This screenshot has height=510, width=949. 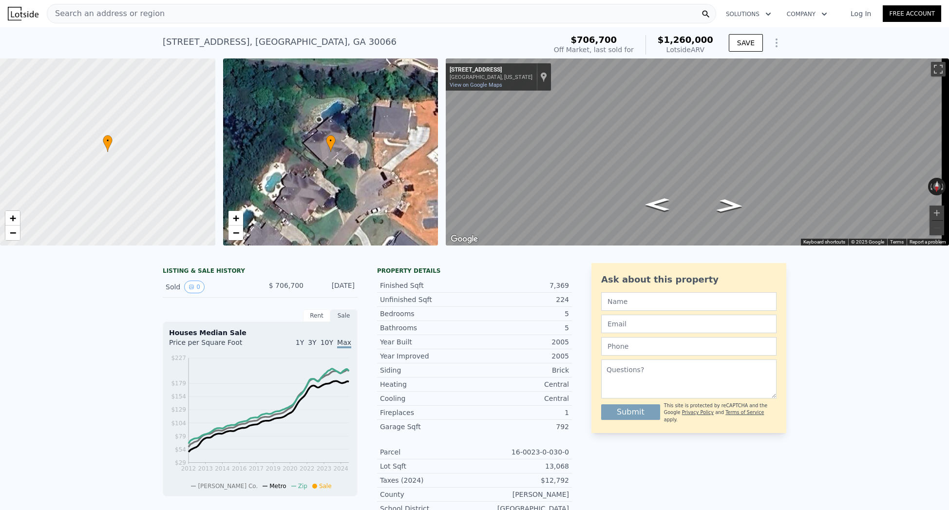 I want to click on button: SAVE, so click(x=746, y=43).